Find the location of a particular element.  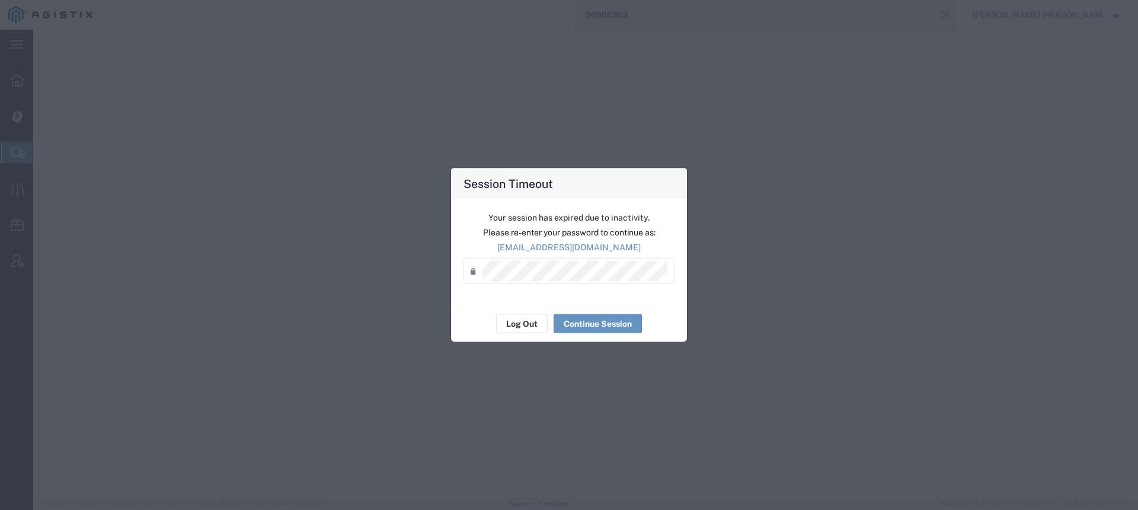

h4: Session Timeout is located at coordinates (508, 183).